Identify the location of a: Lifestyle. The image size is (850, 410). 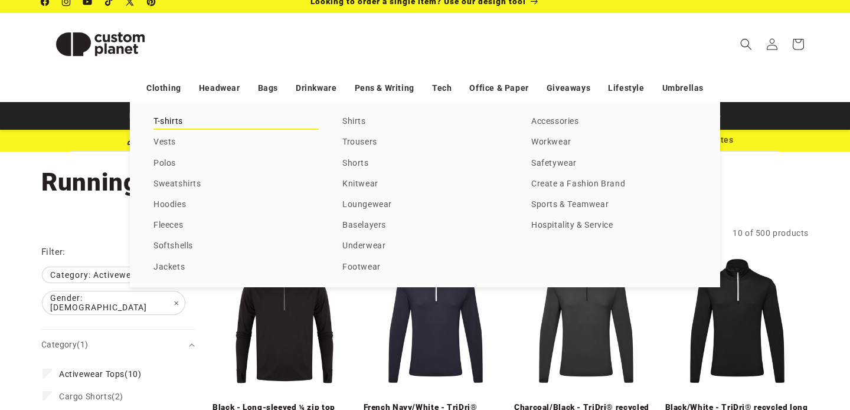
(625, 88).